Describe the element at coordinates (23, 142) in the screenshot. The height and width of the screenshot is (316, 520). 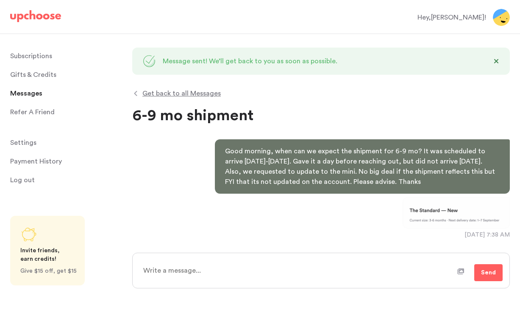
I see `span: Settings` at that location.